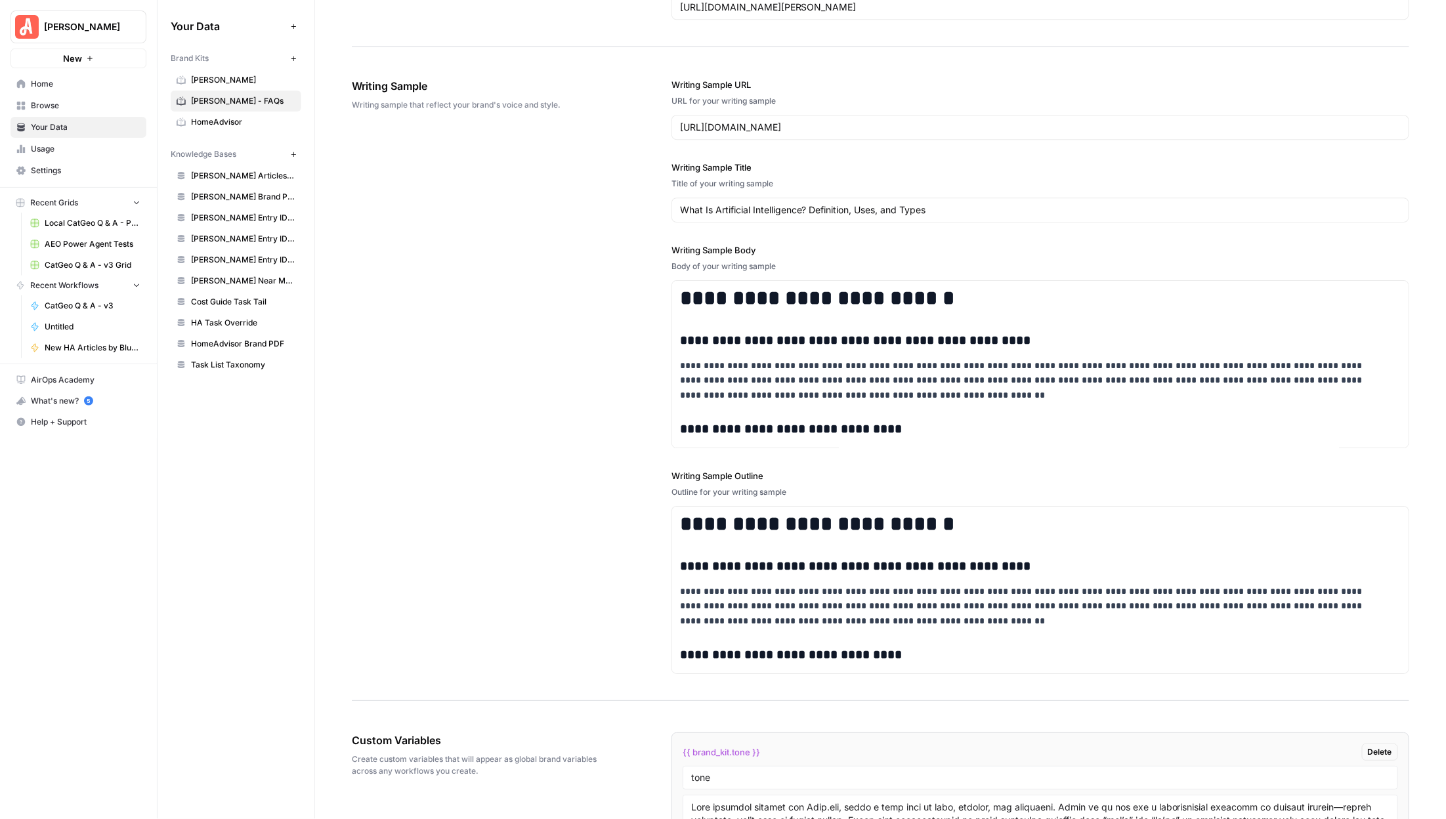  What do you see at coordinates (1040, 127) in the screenshot?
I see `input: www.sundaysoccer.com/game-day` at bounding box center [1040, 127].